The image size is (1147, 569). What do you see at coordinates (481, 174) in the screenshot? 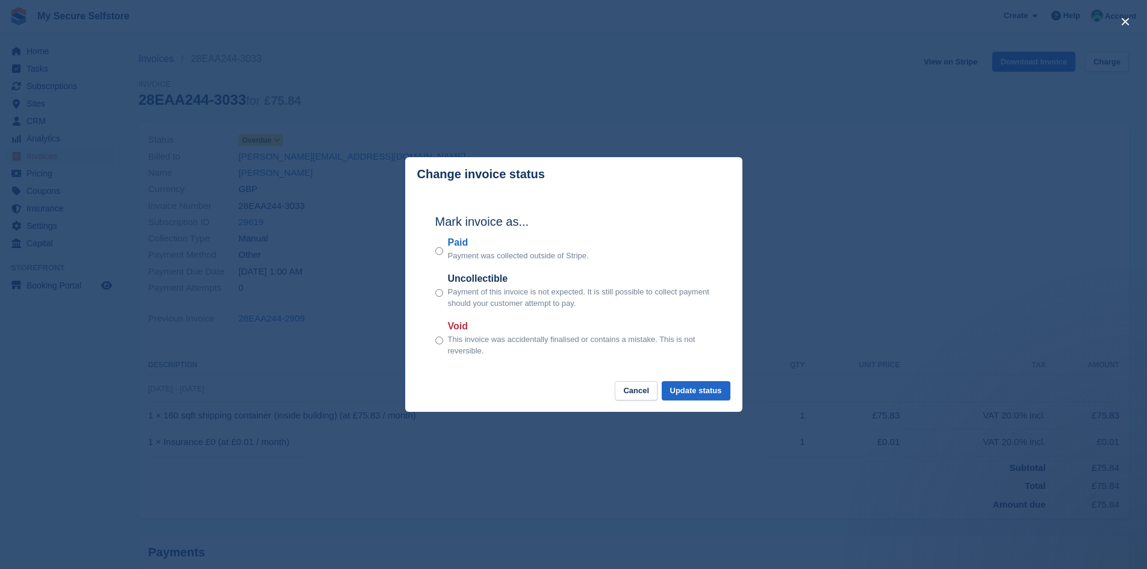
I see `p: Change invoice status` at bounding box center [481, 174].